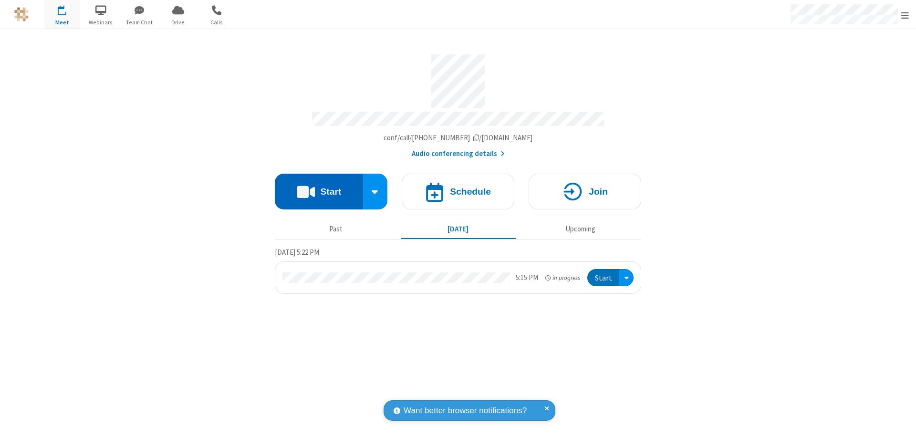  I want to click on span: Want better browser notifications?, so click(465, 411).